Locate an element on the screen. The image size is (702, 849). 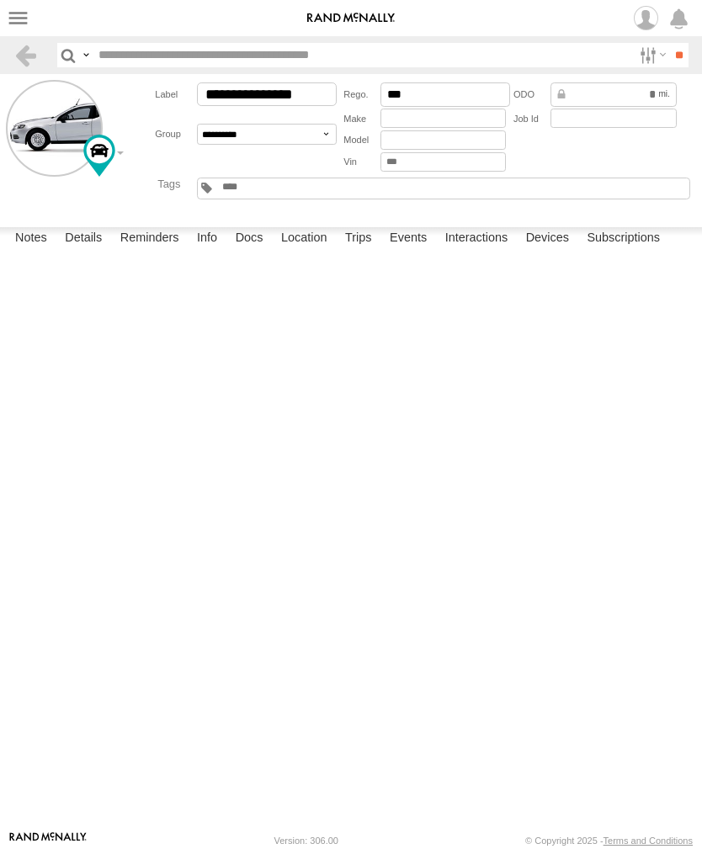
label: Trips is located at coordinates (359, 239).